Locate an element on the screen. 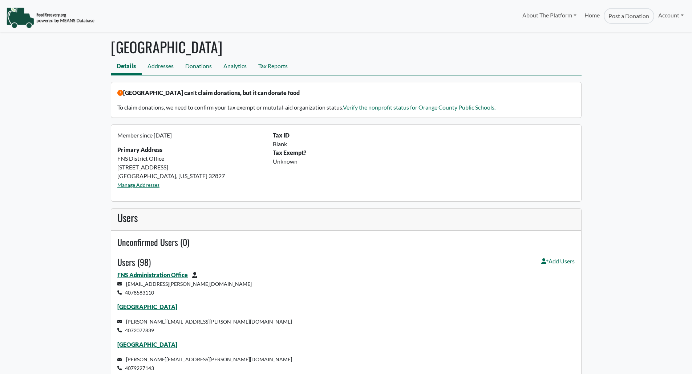 This screenshot has width=692, height=374. b: Tax ID is located at coordinates (281, 135).